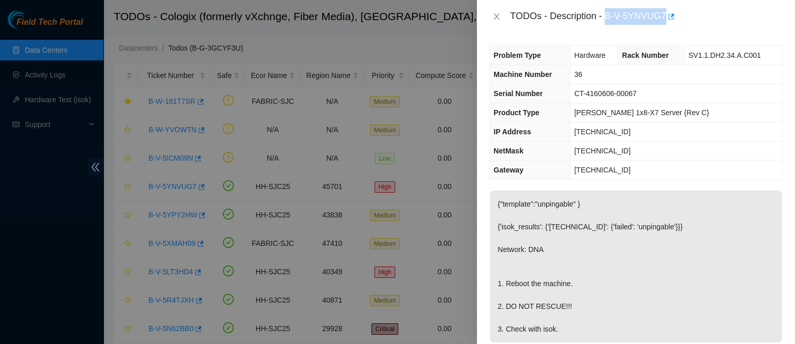  Describe the element at coordinates (496, 17) in the screenshot. I see `button: Close` at that location.